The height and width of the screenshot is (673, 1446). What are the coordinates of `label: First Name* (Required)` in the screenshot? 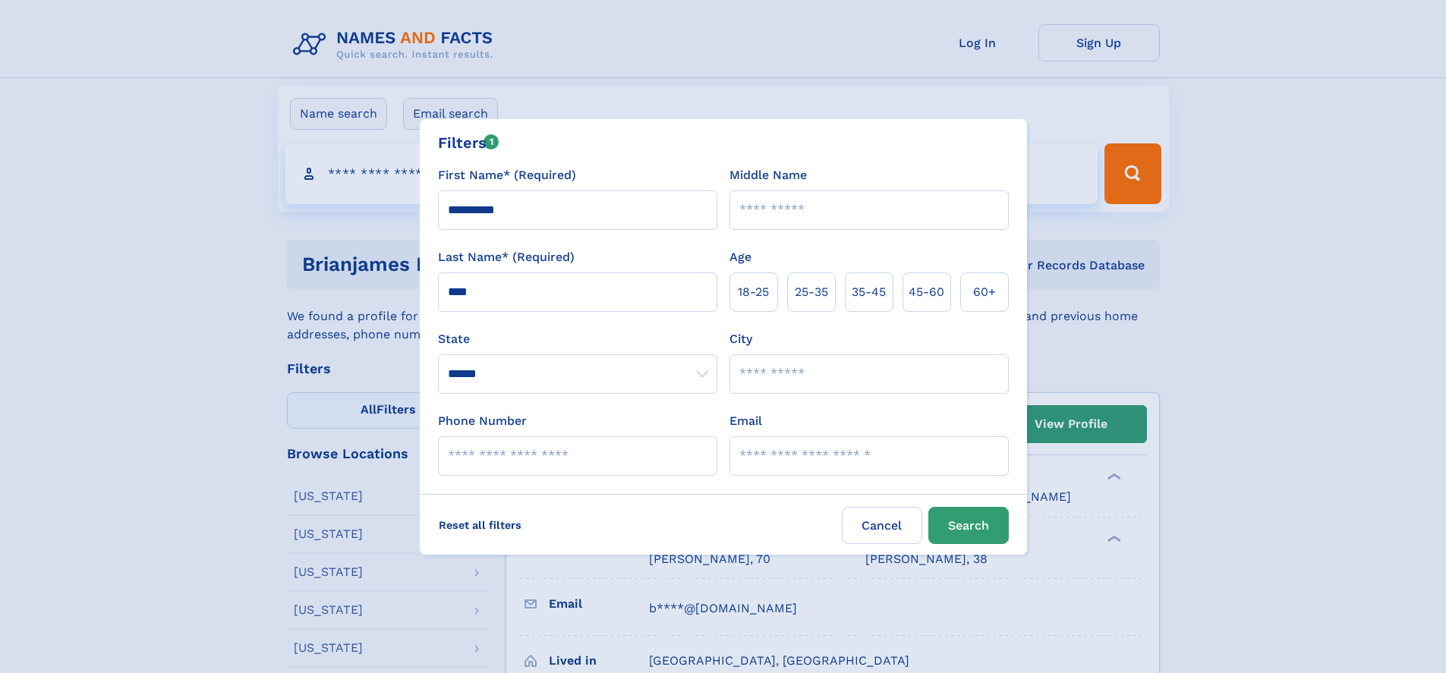 It's located at (507, 175).